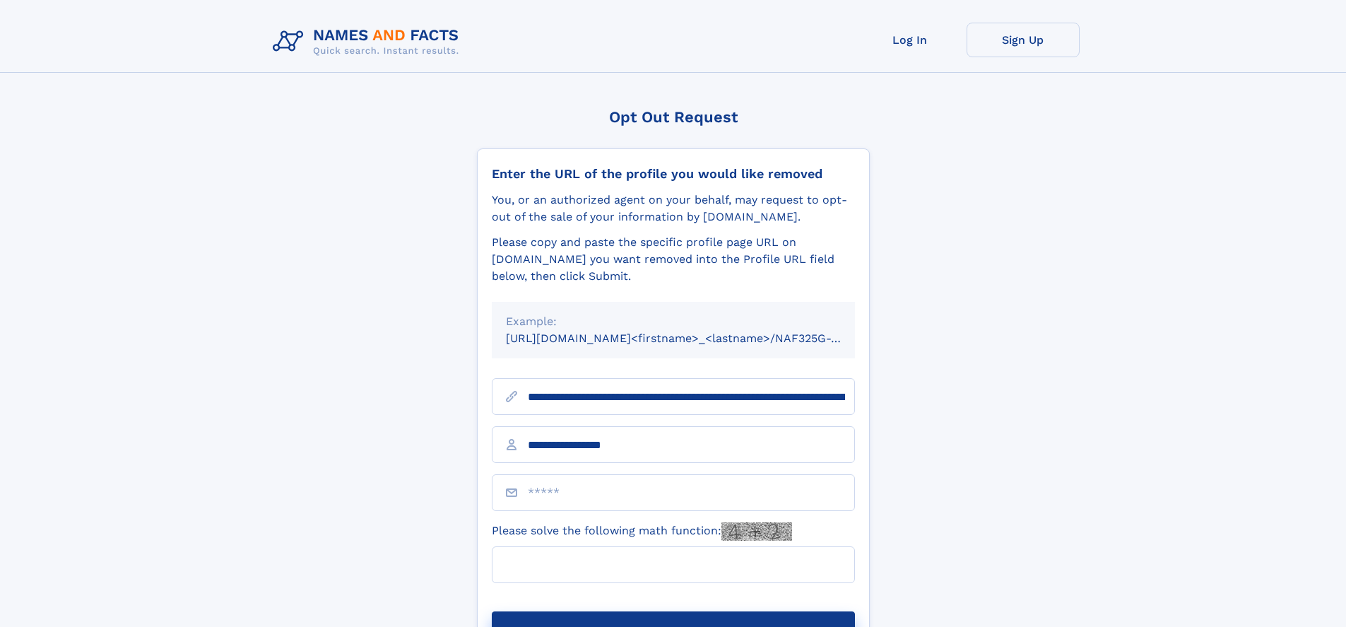  Describe the element at coordinates (673, 208) in the screenshot. I see `div: You, or an authorized agent on your behalf, may request to opt-out of the sale of your informatio...` at that location.